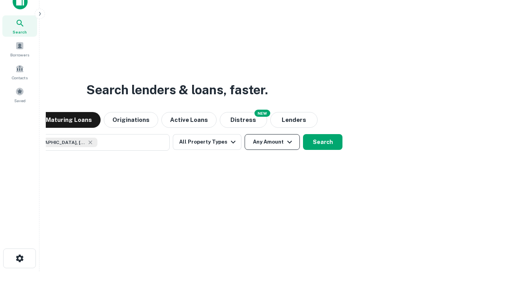 The image size is (505, 284). What do you see at coordinates (20, 55) in the screenshot?
I see `span: Borrowers` at bounding box center [20, 55].